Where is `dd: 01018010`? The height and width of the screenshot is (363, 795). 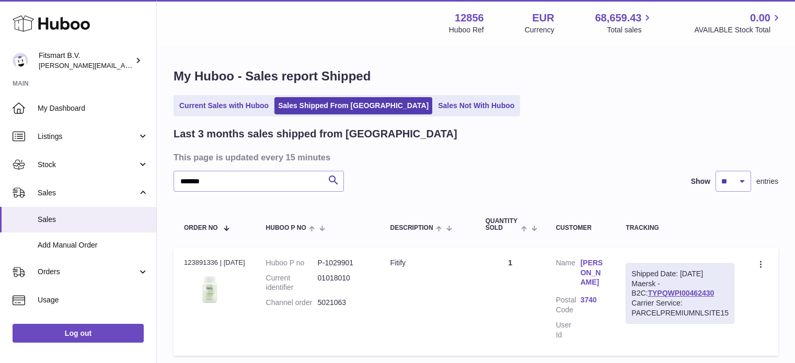
dd: 01018010 is located at coordinates (343, 283).